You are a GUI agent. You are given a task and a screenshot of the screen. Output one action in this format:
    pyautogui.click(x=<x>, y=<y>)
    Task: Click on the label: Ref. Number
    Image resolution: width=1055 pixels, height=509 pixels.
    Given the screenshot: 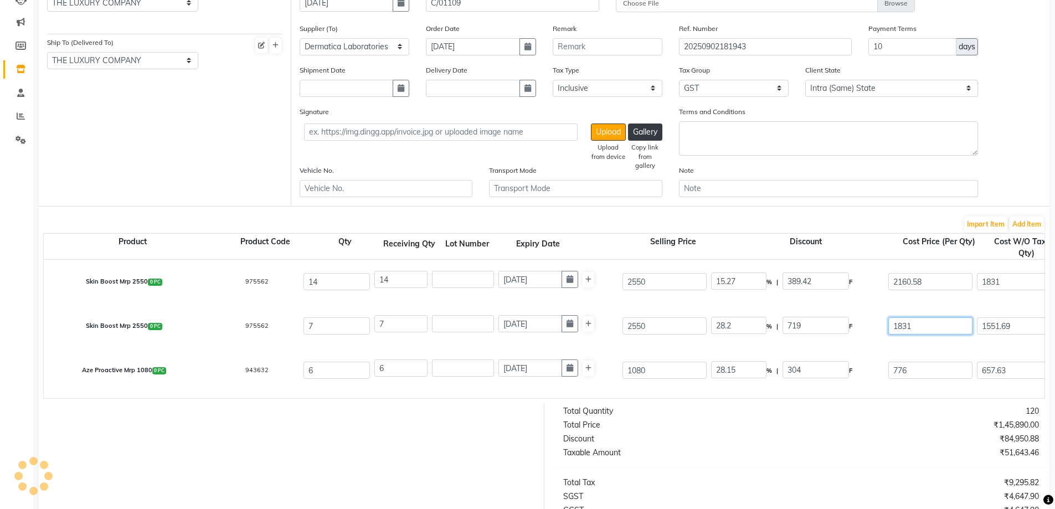 What is the action you would take?
    pyautogui.click(x=698, y=29)
    